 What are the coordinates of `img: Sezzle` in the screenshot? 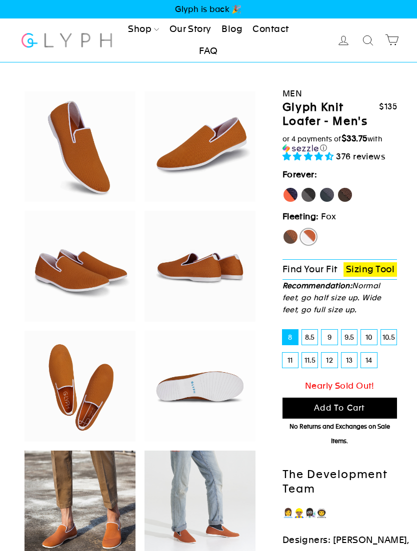 It's located at (300, 148).